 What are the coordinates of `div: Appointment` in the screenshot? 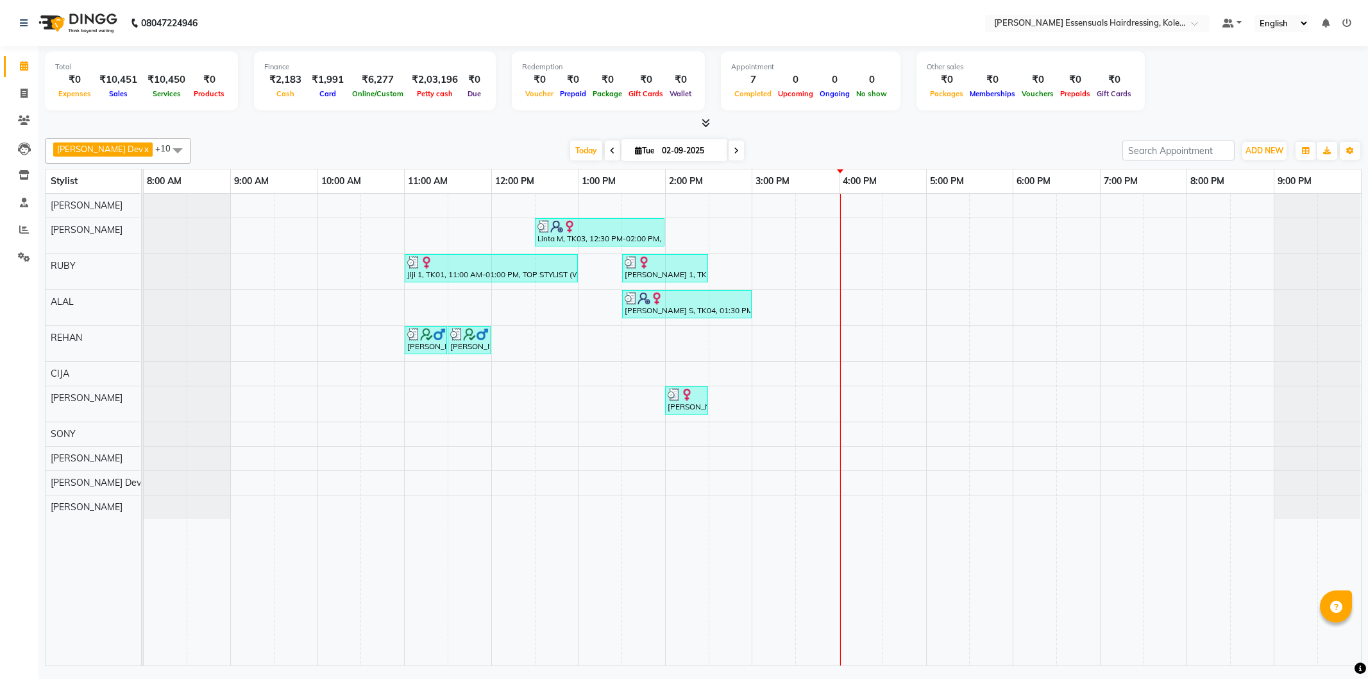 It's located at (811, 67).